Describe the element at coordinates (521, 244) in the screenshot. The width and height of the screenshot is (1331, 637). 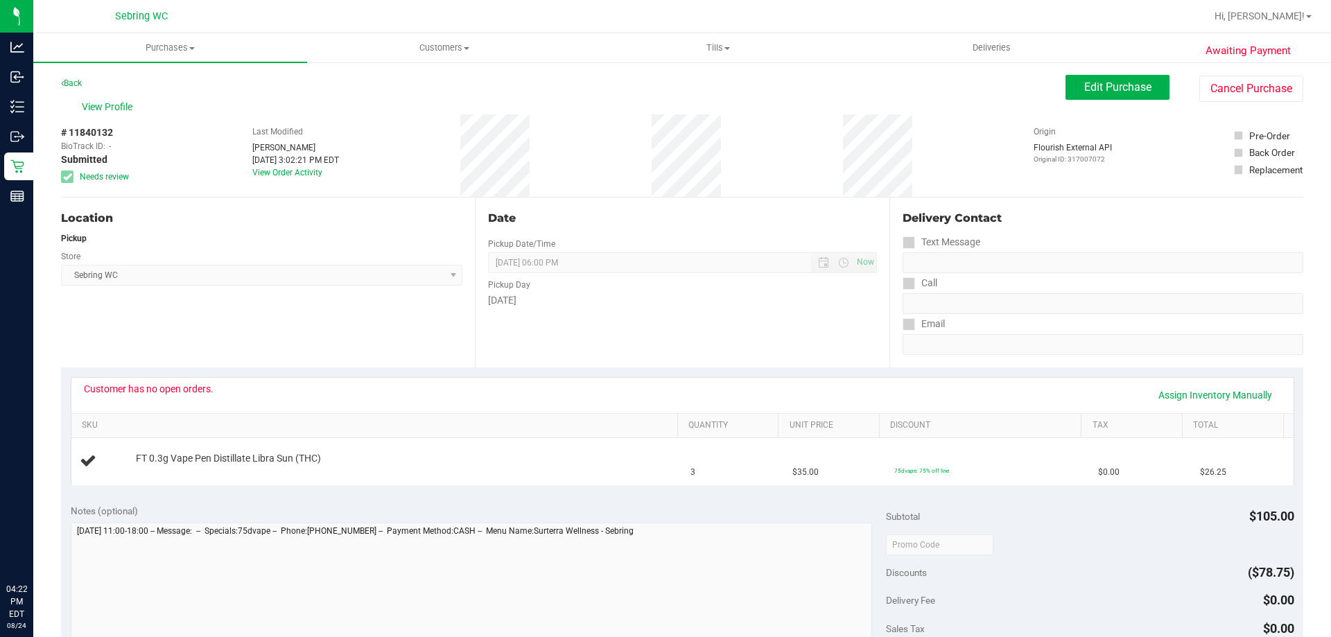
I see `label: Pickup Date/Time` at that location.